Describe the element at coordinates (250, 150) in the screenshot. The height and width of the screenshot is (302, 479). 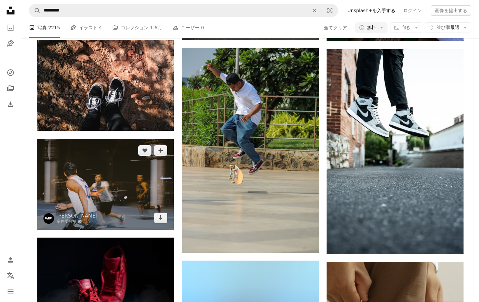
I see `img: 男性がスケートボードでトリックをしている` at that location.